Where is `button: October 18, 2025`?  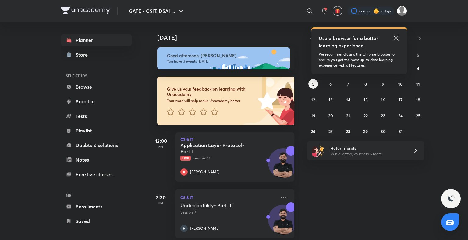
button: October 18, 2025 is located at coordinates (418, 100).